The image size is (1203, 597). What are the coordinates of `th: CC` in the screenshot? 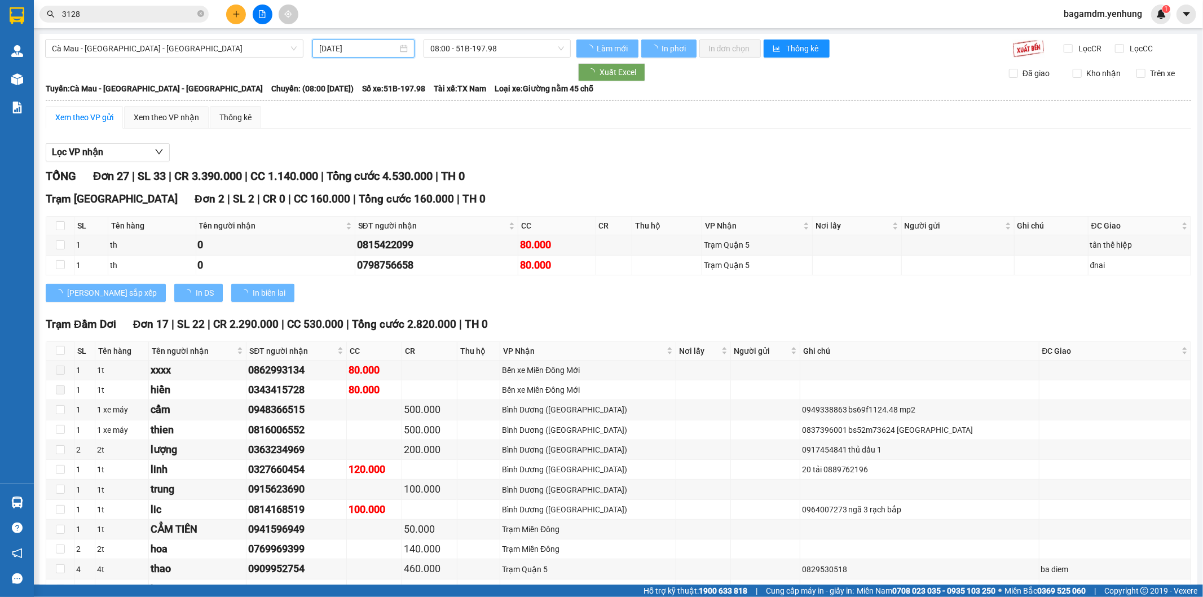 It's located at (557, 226).